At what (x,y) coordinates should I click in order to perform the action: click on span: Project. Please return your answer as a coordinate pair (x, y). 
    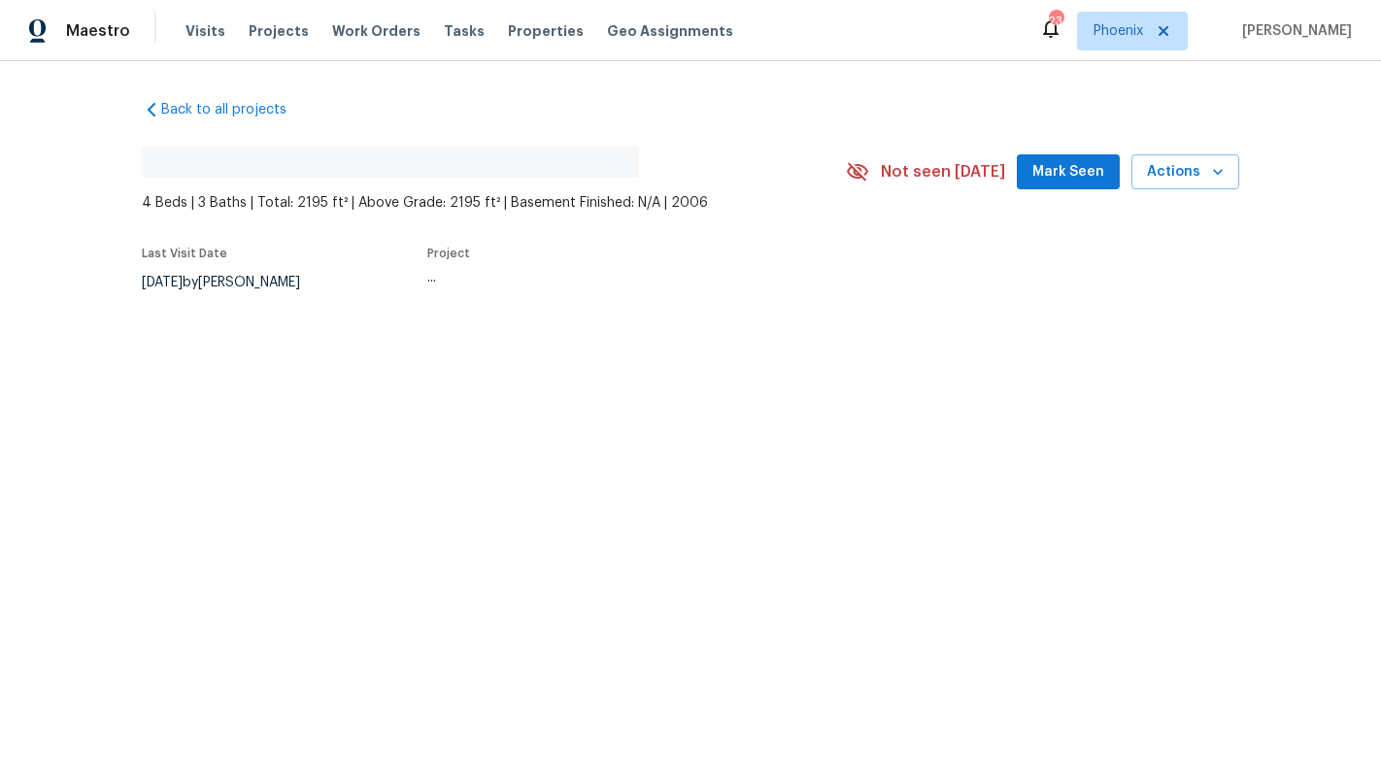
    Looking at the image, I should click on (449, 254).